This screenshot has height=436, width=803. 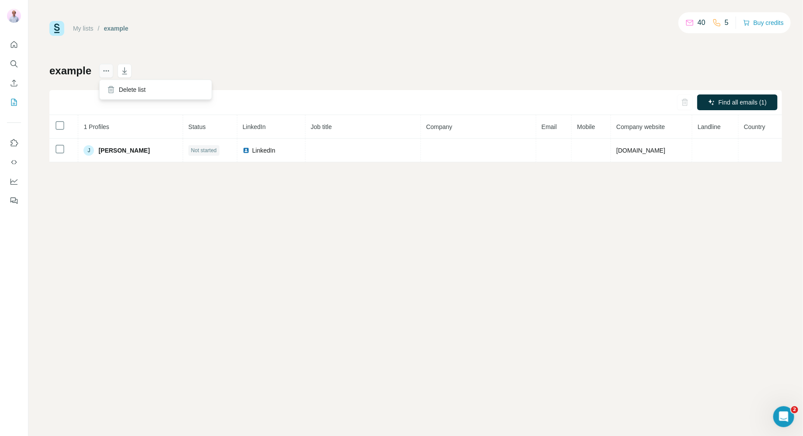 I want to click on span: Mobile, so click(x=586, y=127).